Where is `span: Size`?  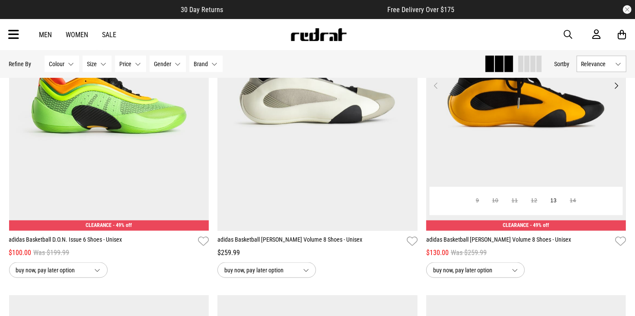 span: Size is located at coordinates (92, 64).